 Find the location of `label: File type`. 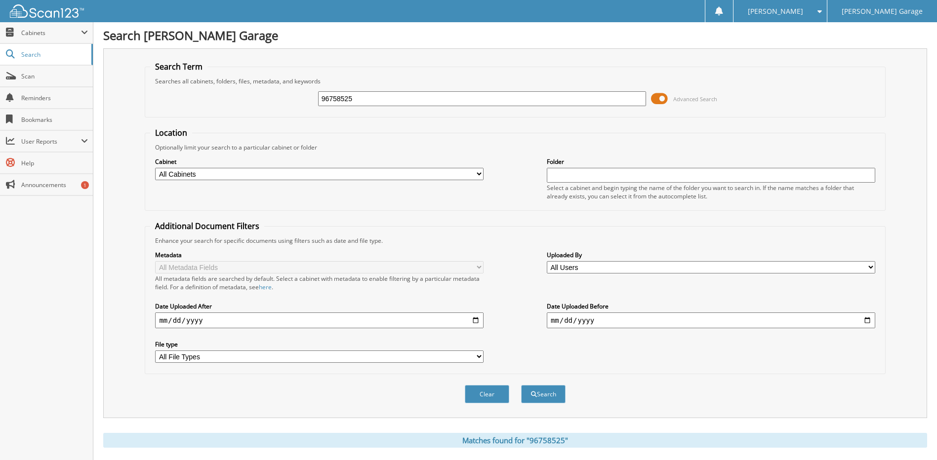

label: File type is located at coordinates (319, 344).